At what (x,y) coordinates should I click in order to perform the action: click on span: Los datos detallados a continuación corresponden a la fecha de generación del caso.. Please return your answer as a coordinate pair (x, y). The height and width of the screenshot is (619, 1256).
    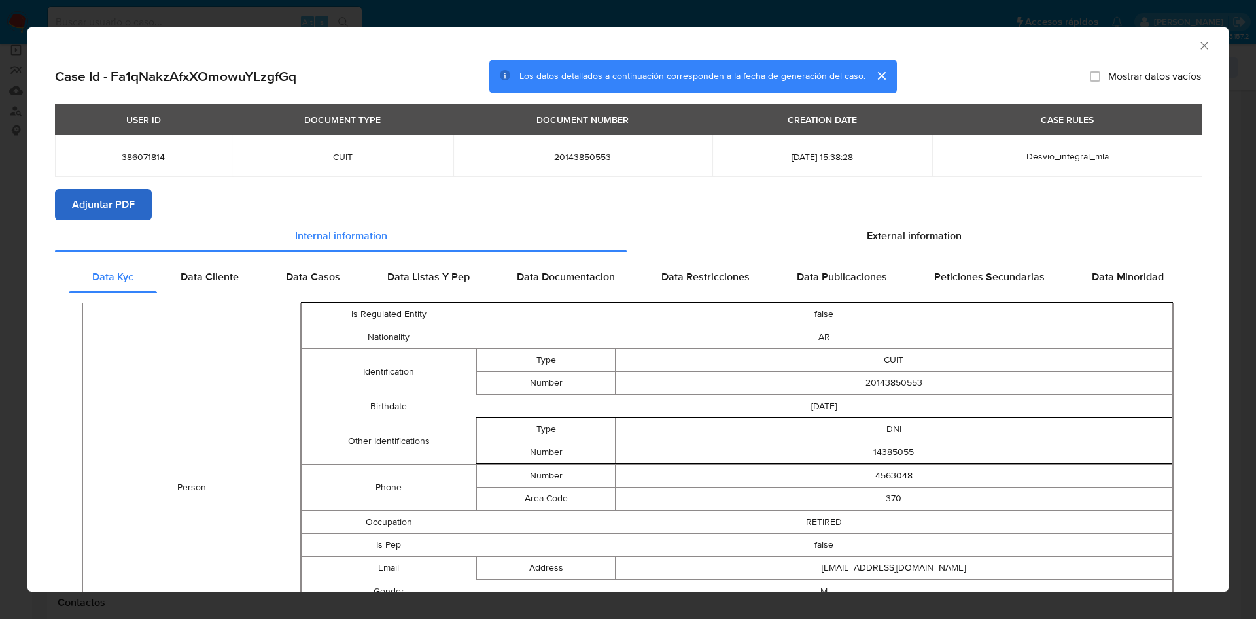
    Looking at the image, I should click on (692, 77).